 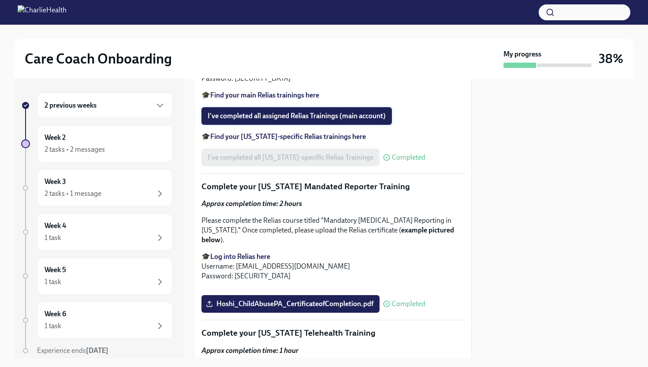 What do you see at coordinates (97, 232) in the screenshot?
I see `a: Week 41 task` at bounding box center [97, 232].